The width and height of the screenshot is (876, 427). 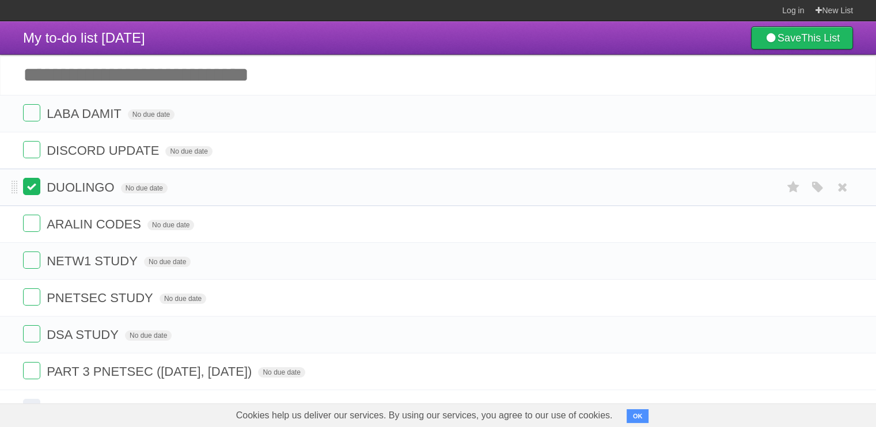 What do you see at coordinates (104, 150) in the screenshot?
I see `span: DISCORD UPDATE` at bounding box center [104, 150].